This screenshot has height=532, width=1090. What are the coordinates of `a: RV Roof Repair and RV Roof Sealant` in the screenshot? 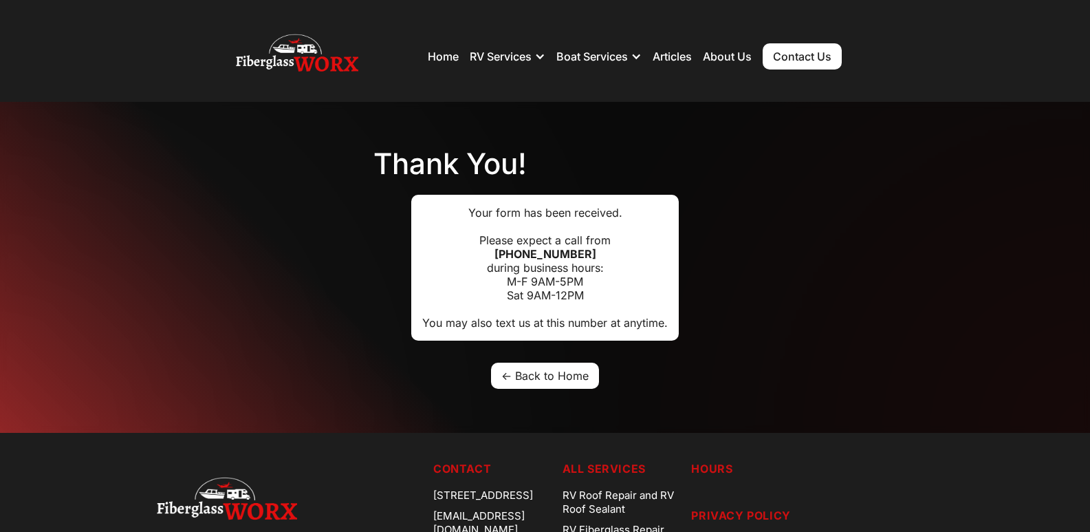 It's located at (622, 502).